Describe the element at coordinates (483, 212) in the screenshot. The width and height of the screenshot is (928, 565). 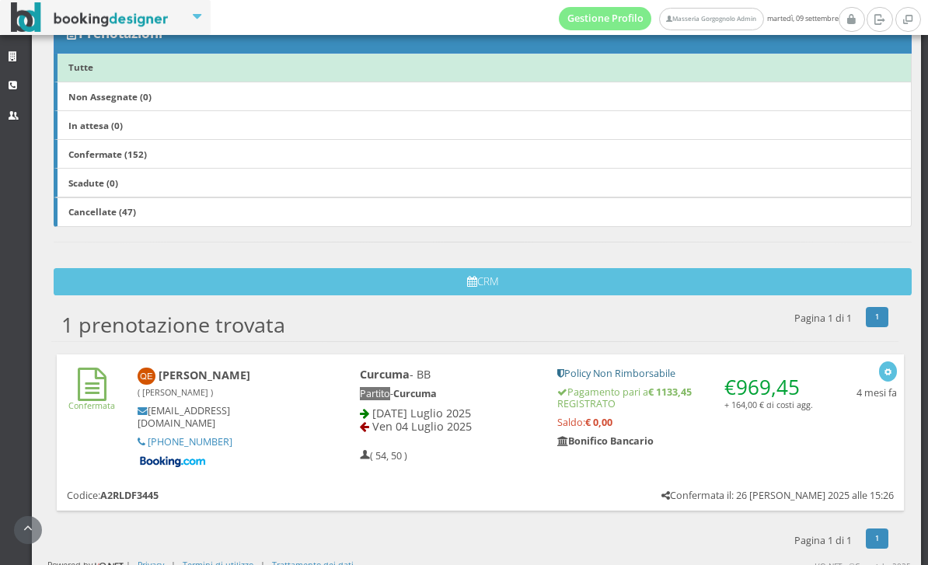
I see `a: Cancellate (47)` at that location.